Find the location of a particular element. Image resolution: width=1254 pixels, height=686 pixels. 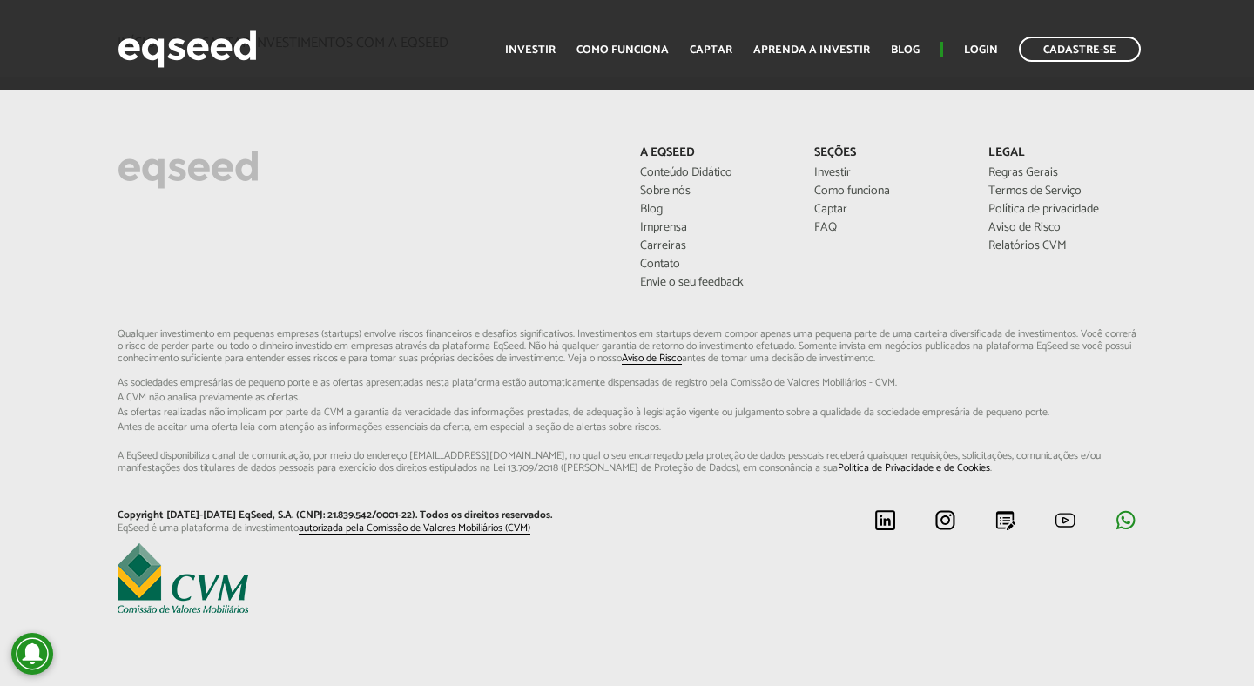

img: blog.svg is located at coordinates (1005, 520).